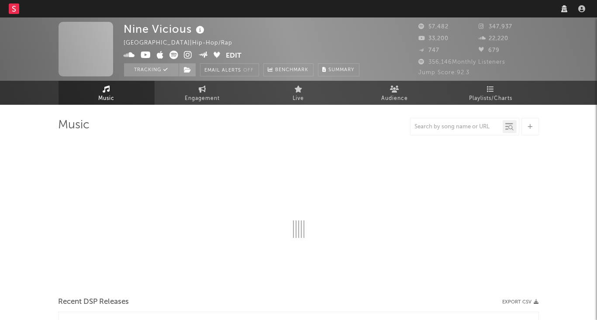  I want to click on span: Playlists/Charts, so click(491, 99).